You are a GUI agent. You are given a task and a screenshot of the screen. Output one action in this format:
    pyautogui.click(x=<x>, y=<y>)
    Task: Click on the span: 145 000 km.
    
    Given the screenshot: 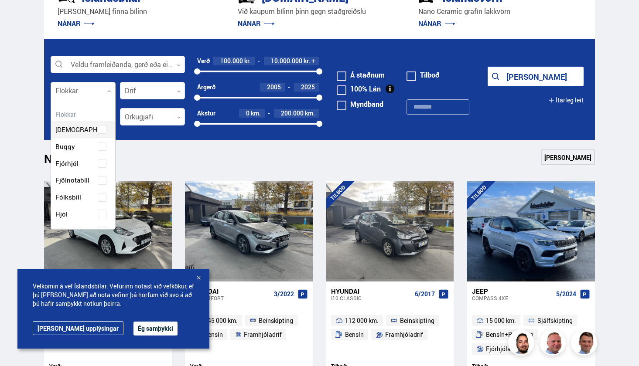 What is the action you would take?
    pyautogui.click(x=221, y=321)
    